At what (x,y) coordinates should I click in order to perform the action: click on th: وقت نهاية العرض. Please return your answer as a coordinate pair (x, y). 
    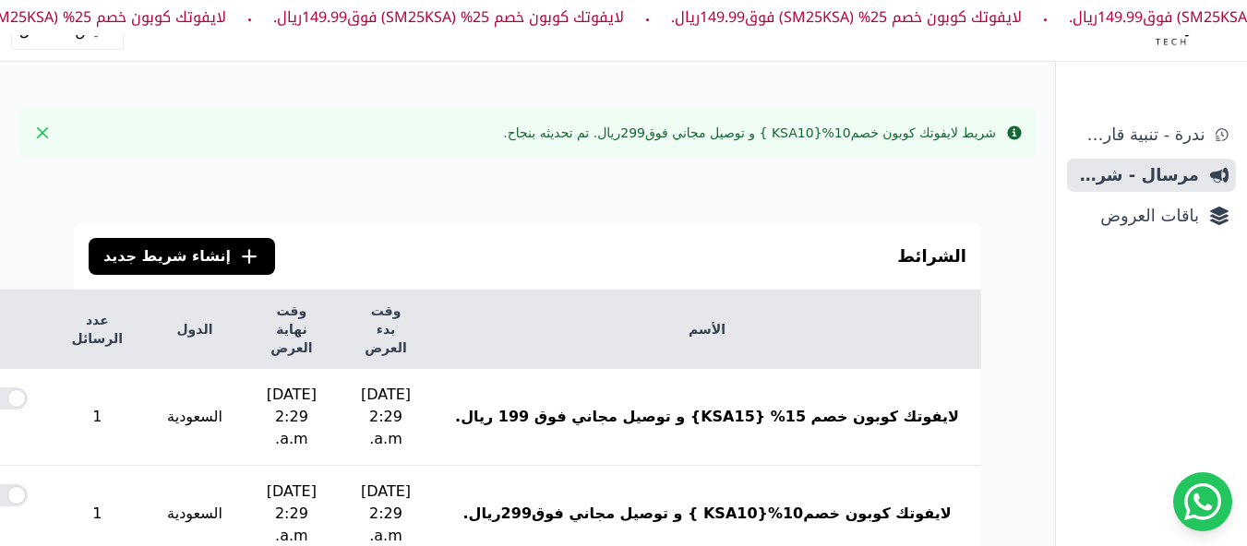
    Looking at the image, I should click on (292, 329).